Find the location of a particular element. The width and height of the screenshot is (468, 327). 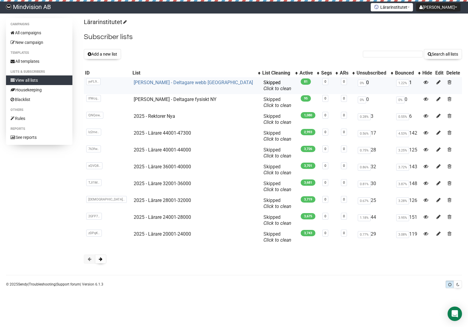

span: 3.08% is located at coordinates (403, 235).